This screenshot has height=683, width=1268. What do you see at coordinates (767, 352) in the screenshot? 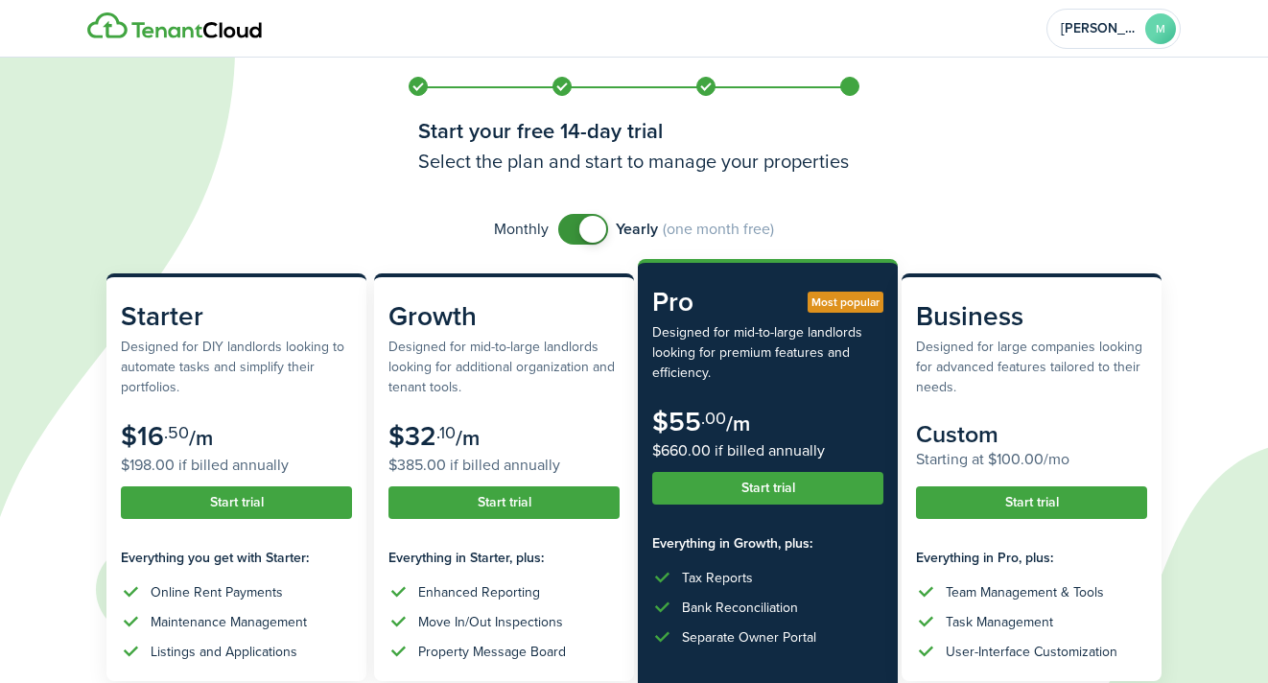
I see `subscription-pricing-card-description: Designed for mid-to-large landlords looking for premium features and efficiency.` at bounding box center [767, 352].